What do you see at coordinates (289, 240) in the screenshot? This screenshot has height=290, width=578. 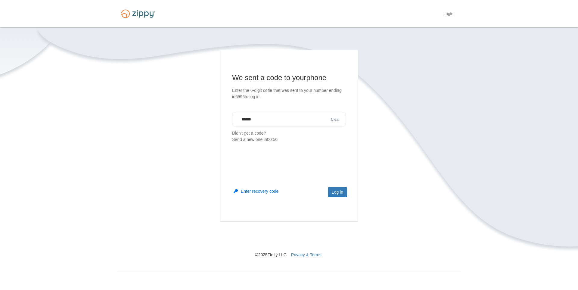 I see `nav: © 2025 Floify LLC` at bounding box center [289, 240].